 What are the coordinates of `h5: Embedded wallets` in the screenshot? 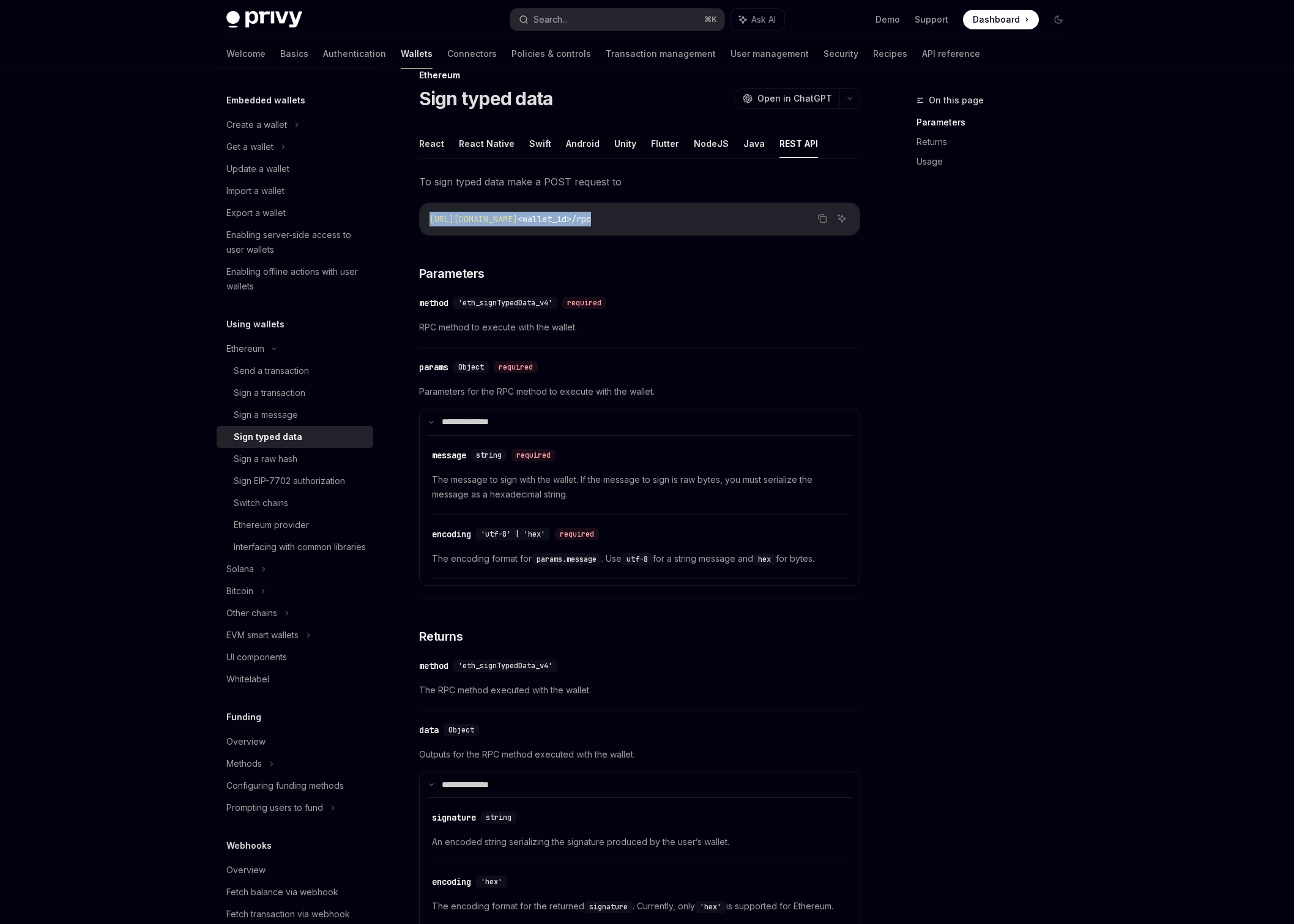 It's located at (265, 100).